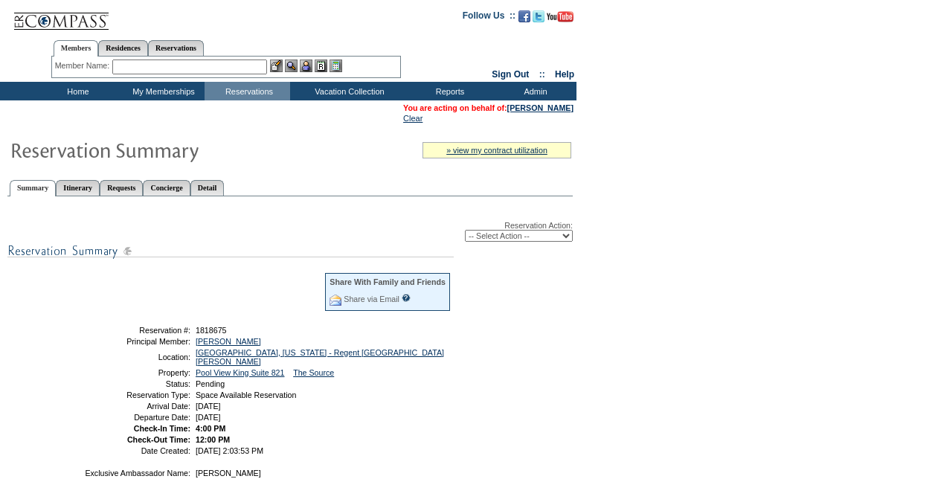  I want to click on td: Exclusive Ambassador Name:, so click(137, 473).